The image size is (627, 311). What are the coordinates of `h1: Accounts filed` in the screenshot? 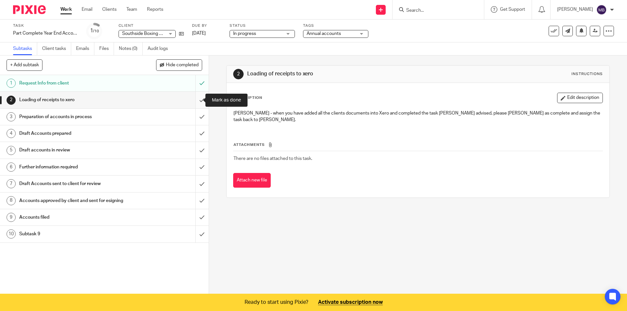 It's located at (76, 218).